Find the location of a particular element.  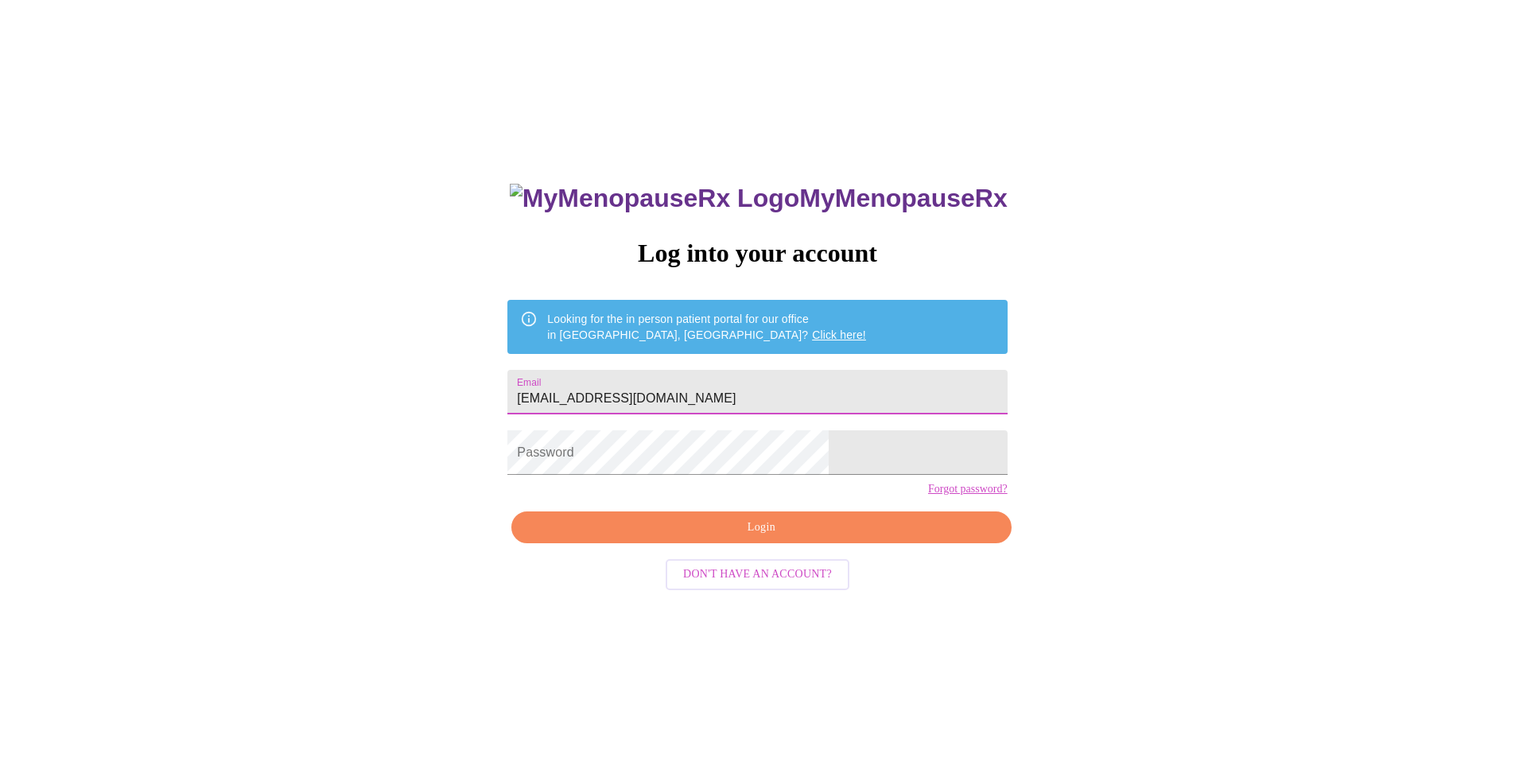

button: Login is located at coordinates (761, 527).